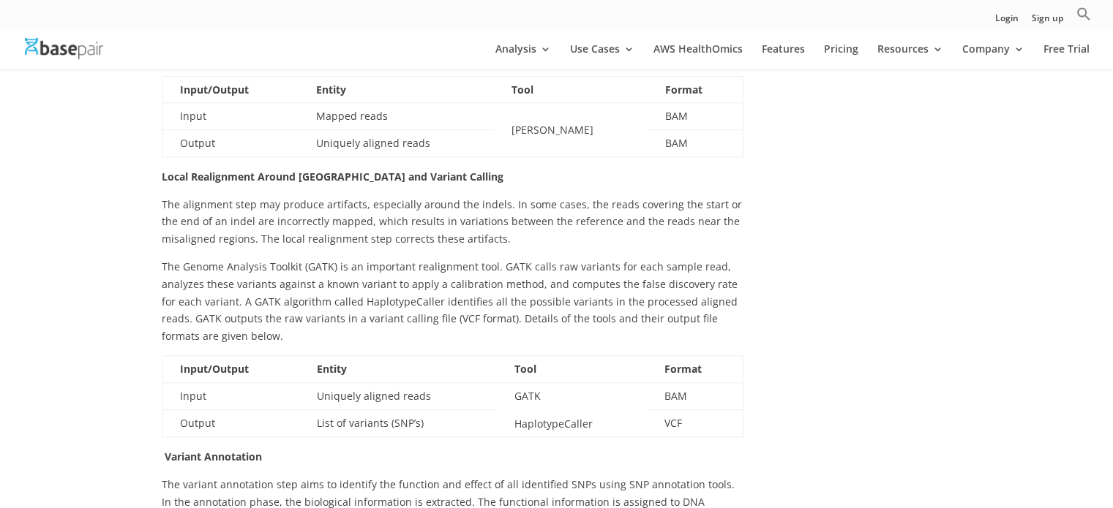 This screenshot has width=1113, height=508. What do you see at coordinates (698, 56) in the screenshot?
I see `a: AWS HealthOmics` at bounding box center [698, 56].